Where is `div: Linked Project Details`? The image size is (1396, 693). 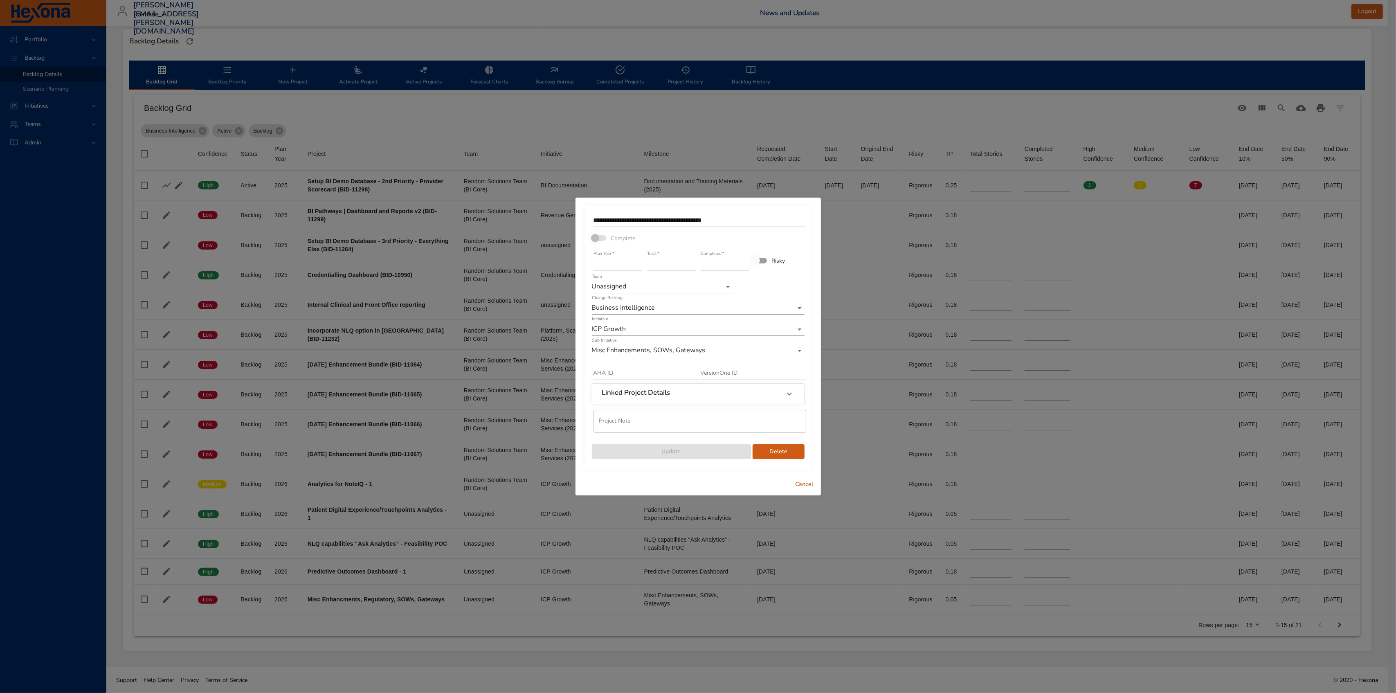 div: Linked Project Details is located at coordinates (698, 394).